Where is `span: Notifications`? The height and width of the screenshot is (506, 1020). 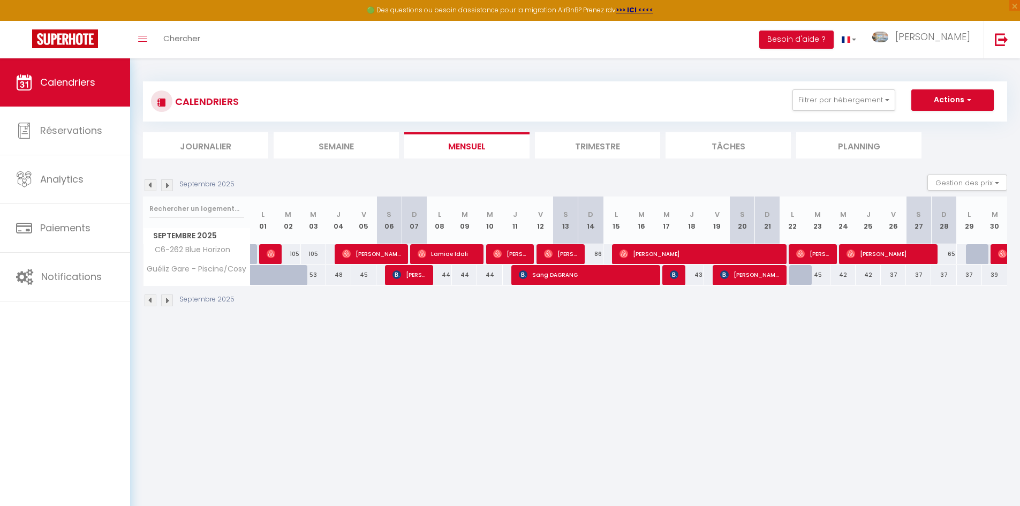
span: Notifications is located at coordinates (71, 276).